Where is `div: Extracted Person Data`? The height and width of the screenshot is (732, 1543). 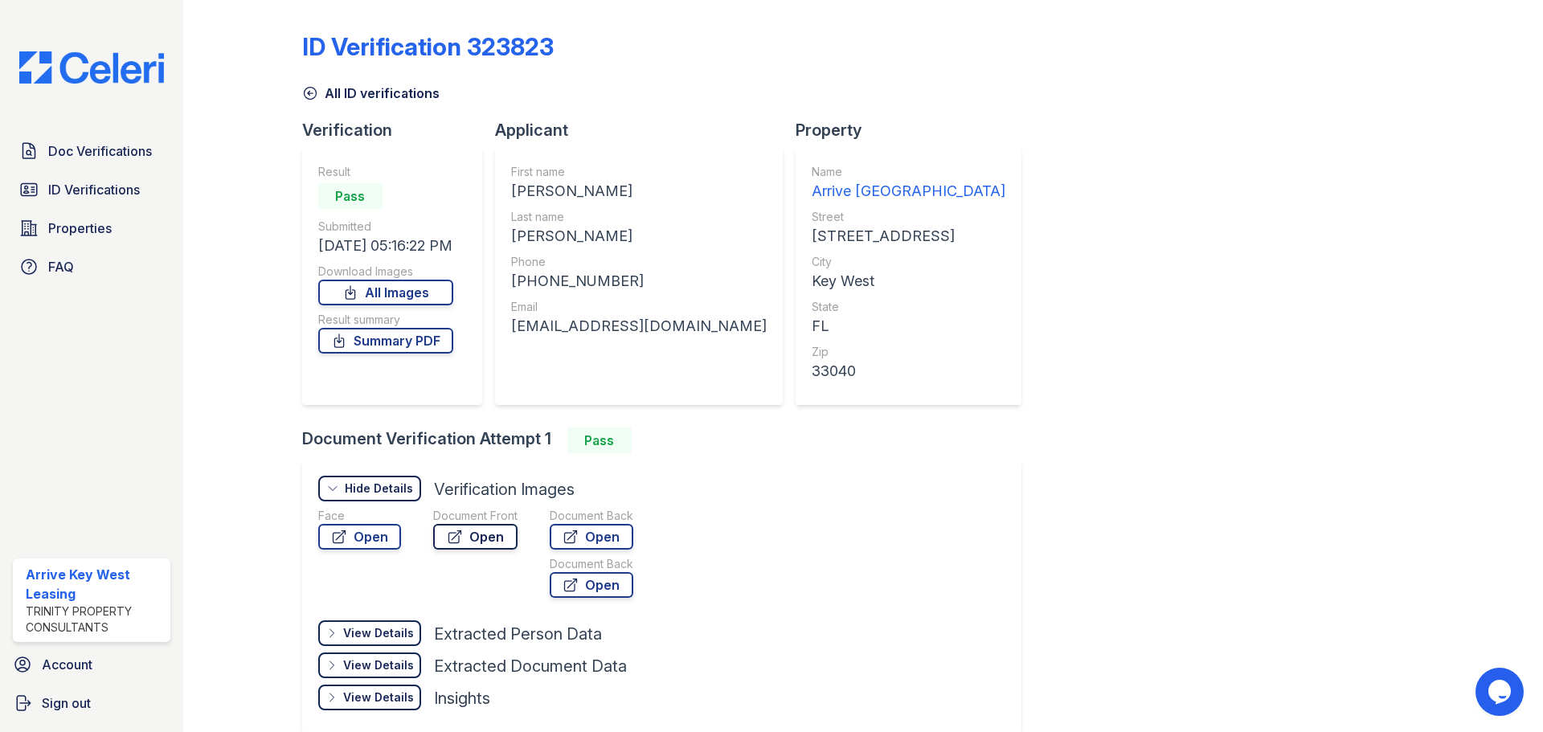
div: Extracted Person Data is located at coordinates (518, 634).